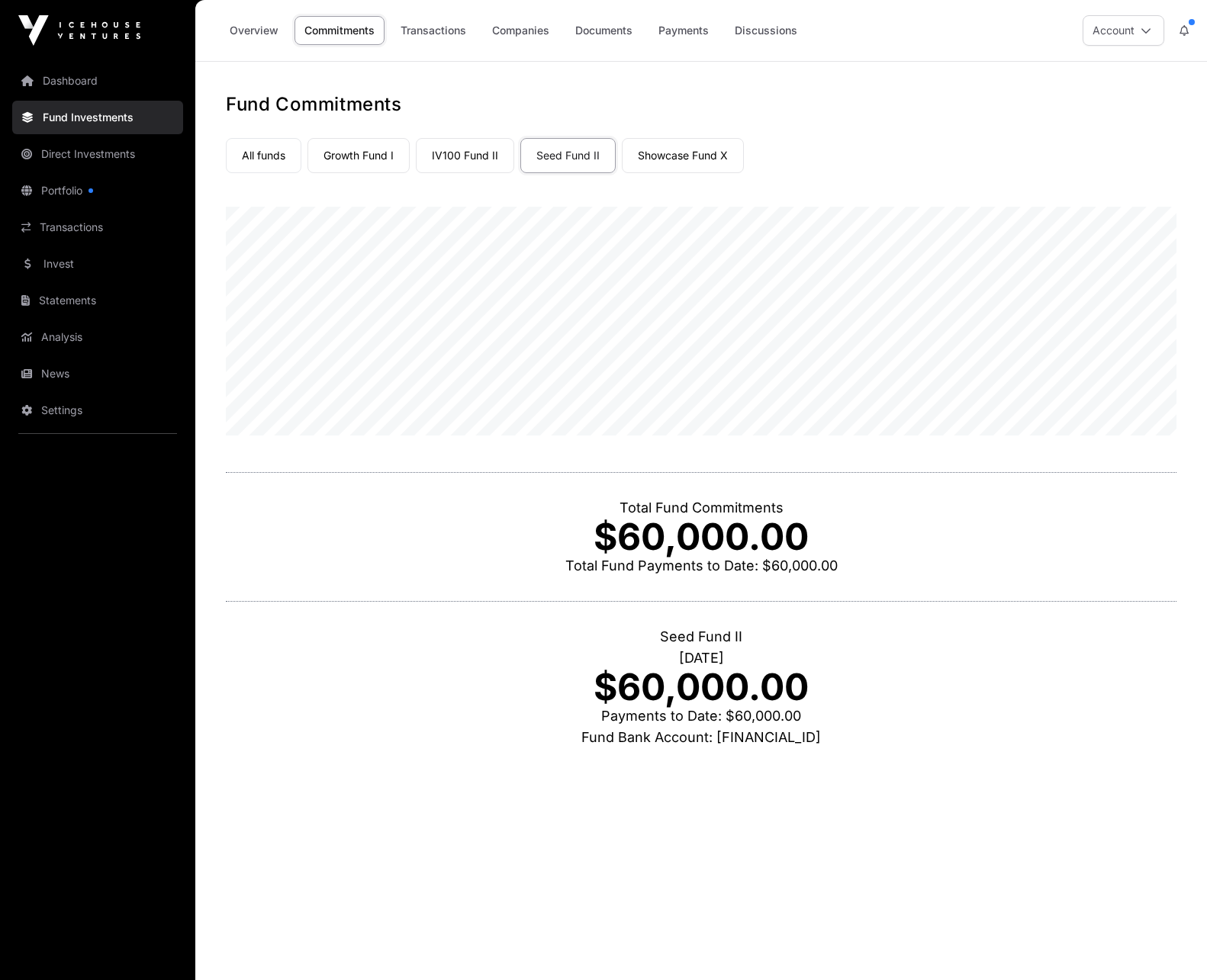 The width and height of the screenshot is (1207, 980). Describe the element at coordinates (683, 156) in the screenshot. I see `a: Showcase Fund X` at that location.